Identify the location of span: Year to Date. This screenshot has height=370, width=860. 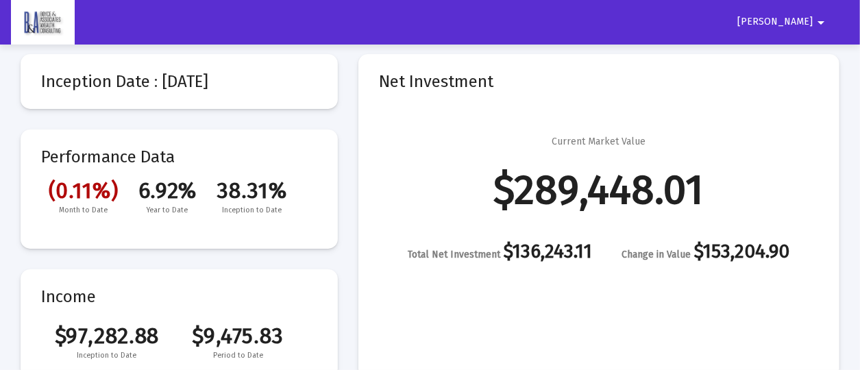
(167, 210).